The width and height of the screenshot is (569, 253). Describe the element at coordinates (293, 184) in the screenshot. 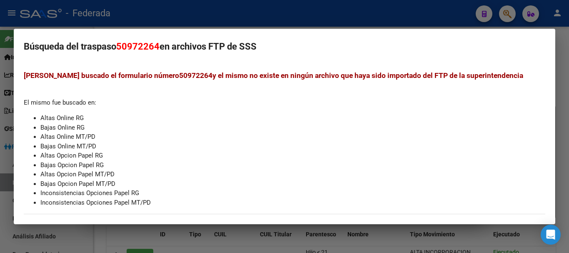

I see `li: Bajas Opcion Papel MT/PD` at that location.